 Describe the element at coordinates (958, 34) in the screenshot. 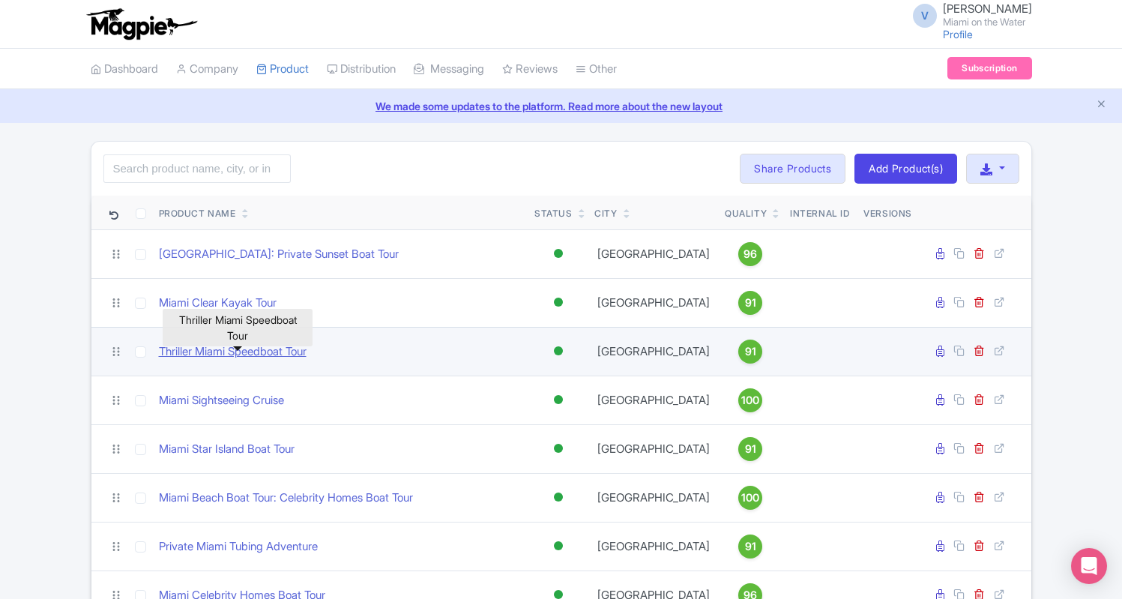

I see `a: Profile` at that location.